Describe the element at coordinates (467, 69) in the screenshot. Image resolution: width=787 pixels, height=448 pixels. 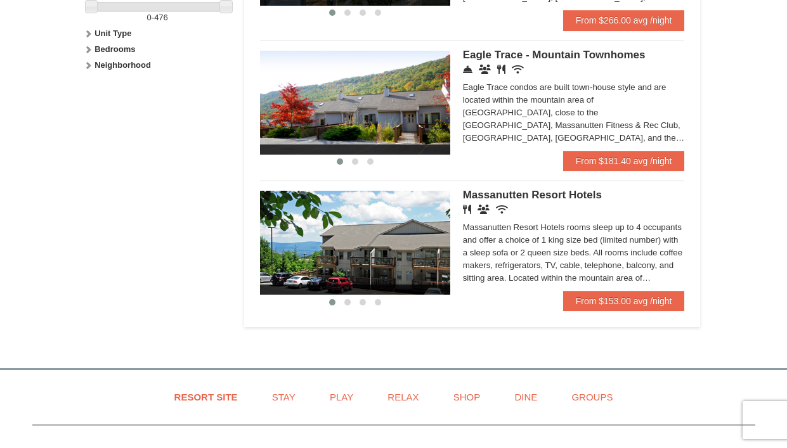
I see `i: Concierge Desk` at that location.